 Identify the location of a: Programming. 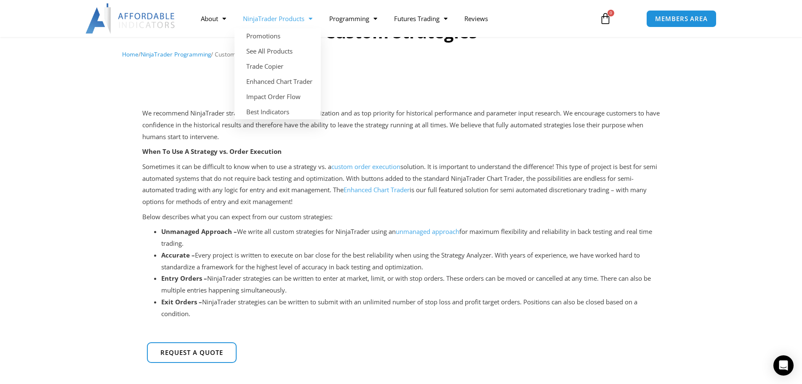
(353, 19).